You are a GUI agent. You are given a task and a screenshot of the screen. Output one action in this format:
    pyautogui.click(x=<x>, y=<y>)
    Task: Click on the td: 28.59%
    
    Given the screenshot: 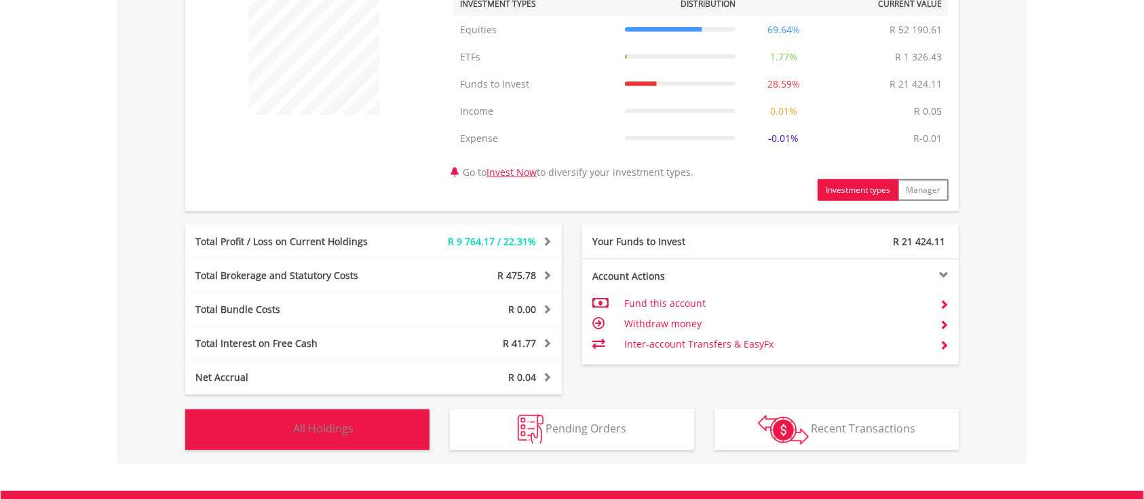 What is the action you would take?
    pyautogui.click(x=784, y=84)
    